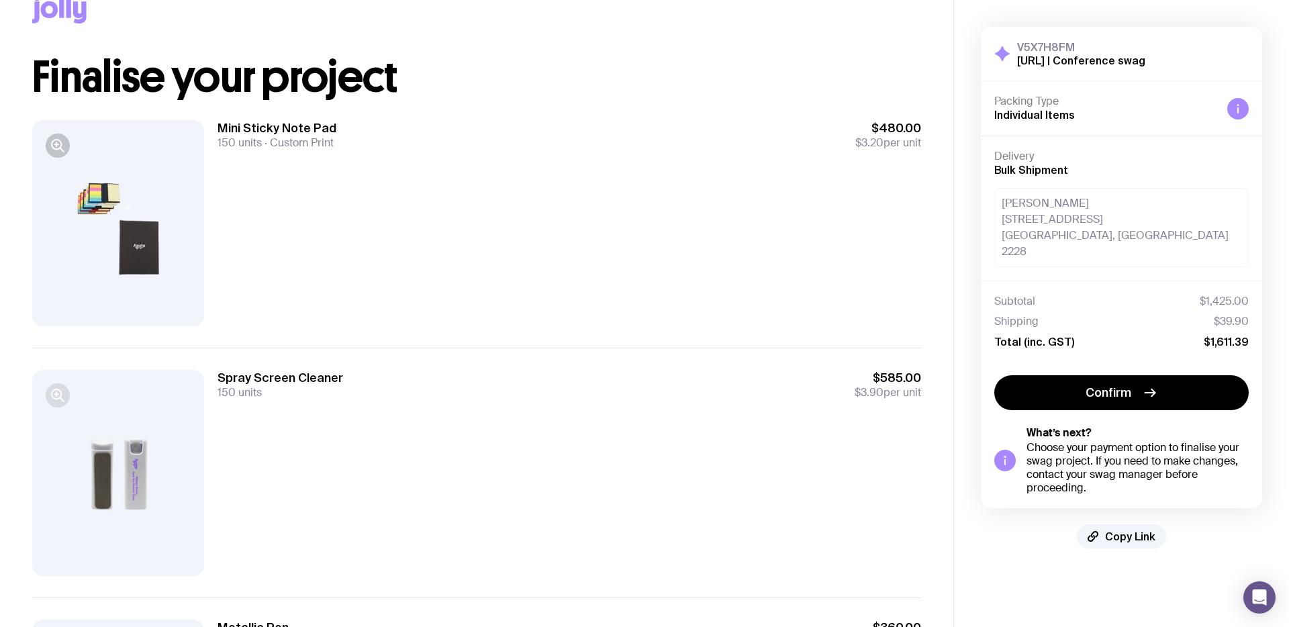 Image resolution: width=1289 pixels, height=627 pixels. What do you see at coordinates (280, 378) in the screenshot?
I see `h3: Spray Screen Cleaner` at bounding box center [280, 378].